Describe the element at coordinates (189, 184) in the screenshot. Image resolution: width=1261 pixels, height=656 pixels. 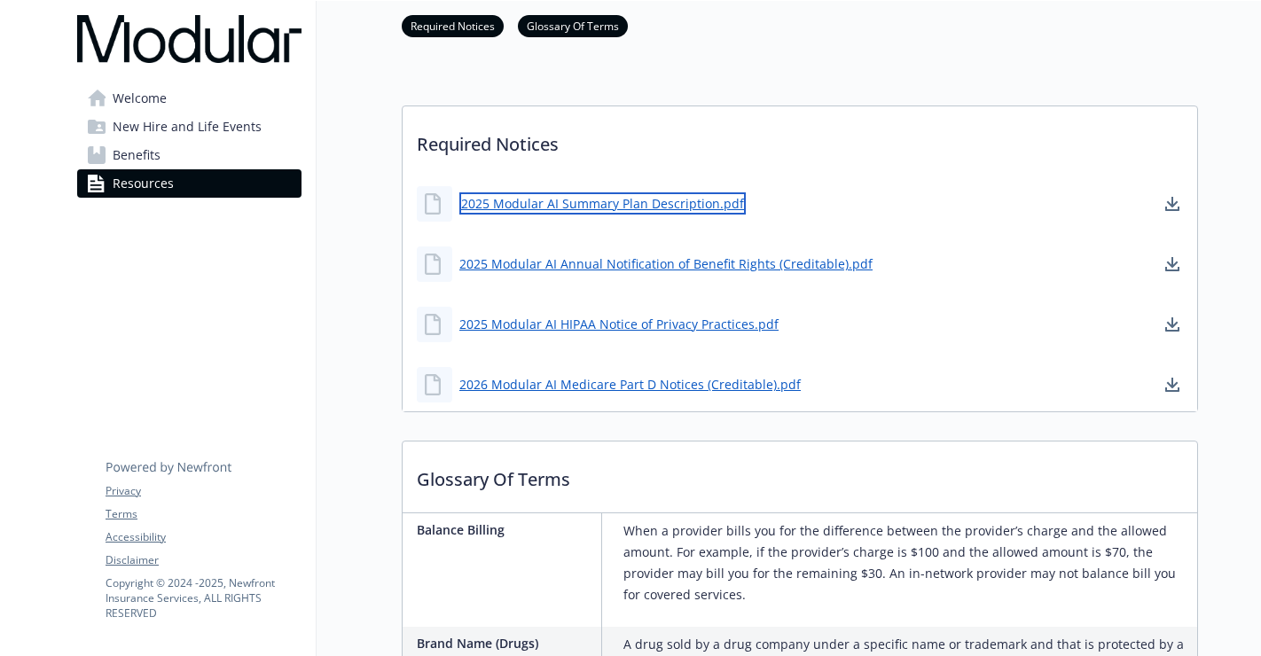
I see `a: Resources` at that location.